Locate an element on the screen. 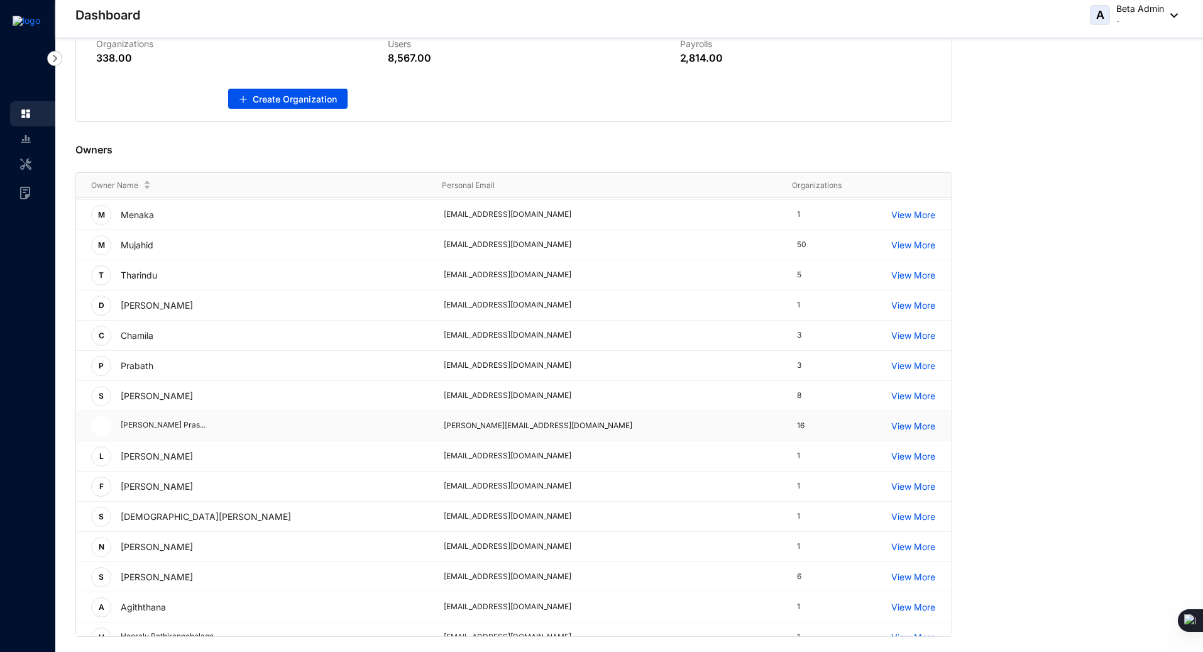 This screenshot has height=652, width=1203. img: logo is located at coordinates (26, 21).